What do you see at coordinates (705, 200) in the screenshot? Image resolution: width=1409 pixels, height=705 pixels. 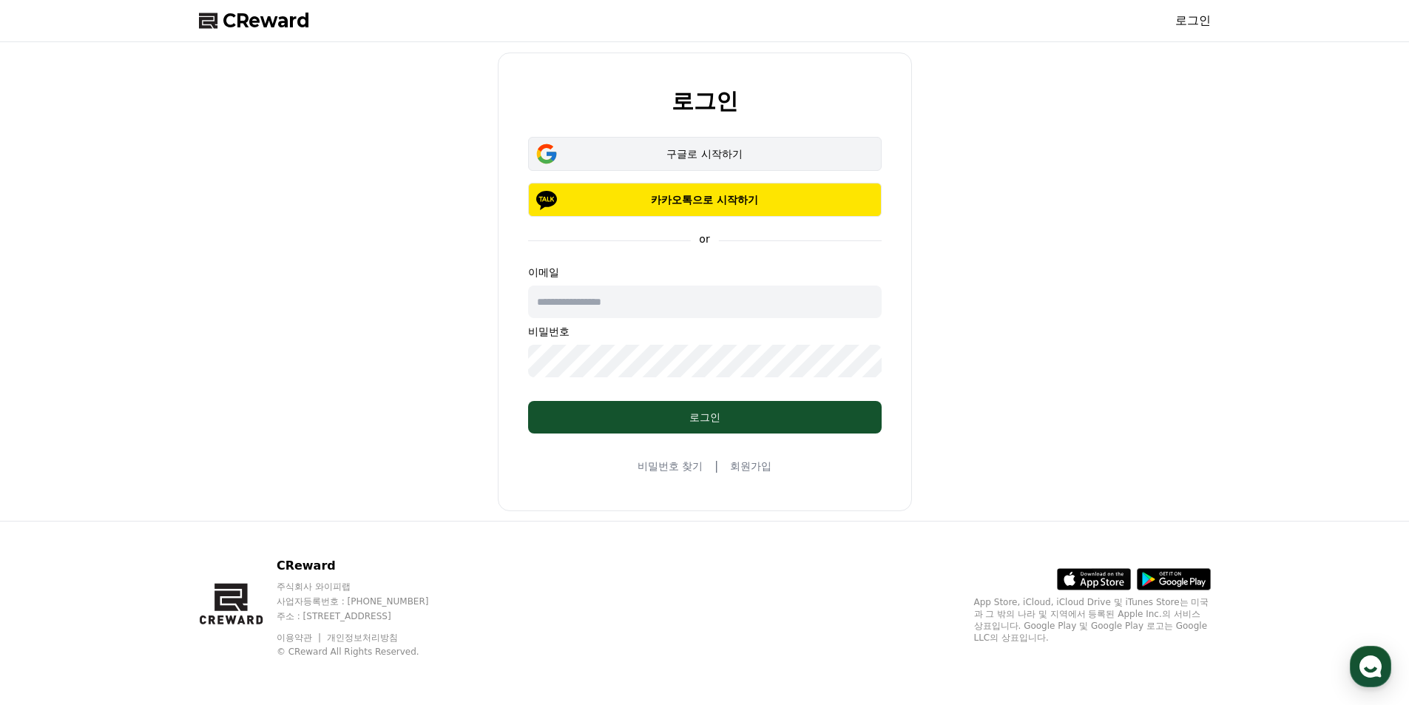 I see `p: 카카오톡으로 시작하기` at bounding box center [705, 200].